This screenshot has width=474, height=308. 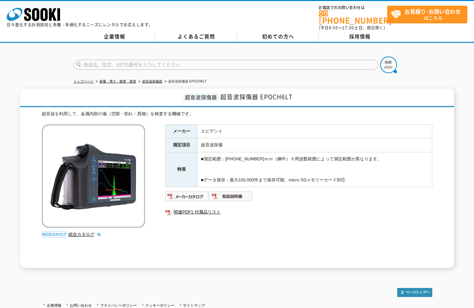 I want to click on a: メーカーカタログ, so click(x=187, y=198).